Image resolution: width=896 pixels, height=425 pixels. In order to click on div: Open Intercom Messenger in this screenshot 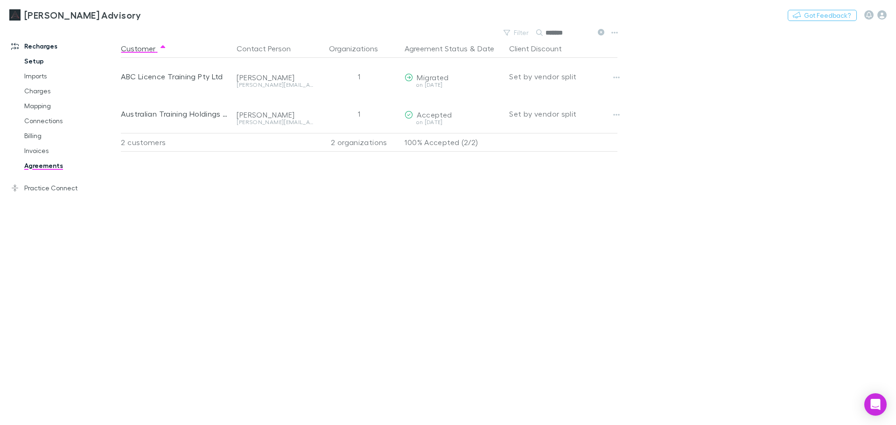, I will do `click(875, 404)`.